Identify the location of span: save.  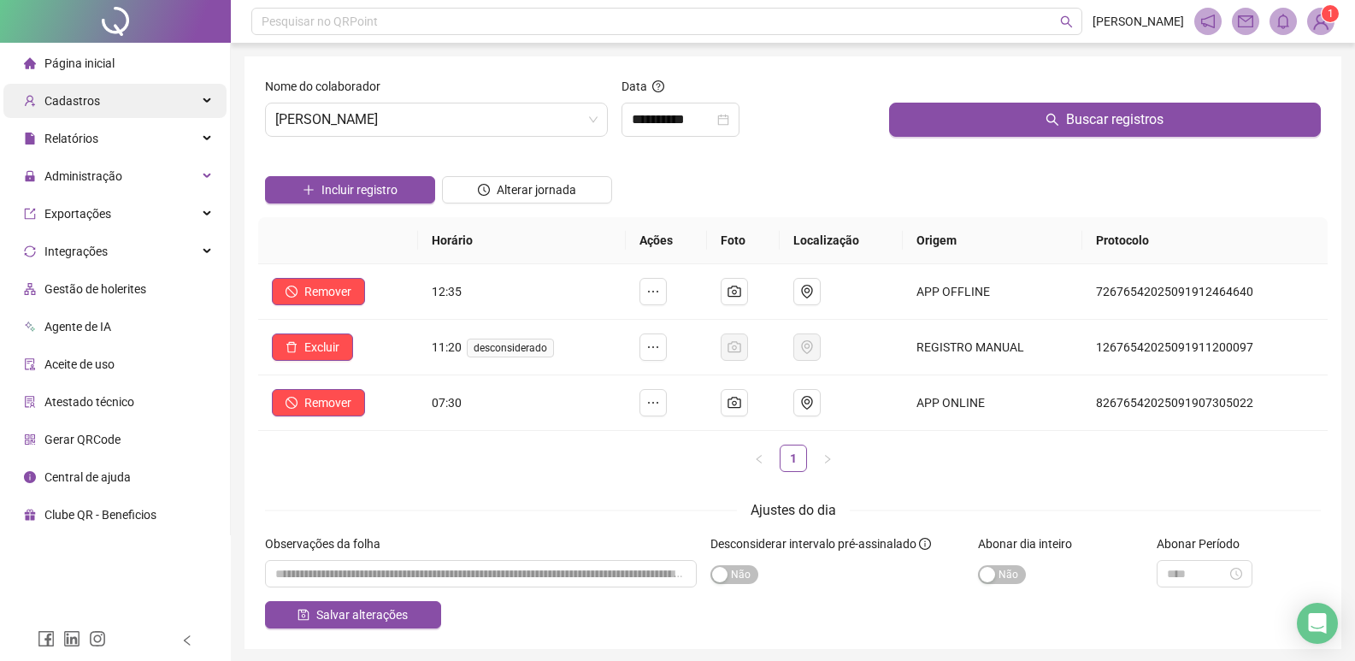
(303, 615).